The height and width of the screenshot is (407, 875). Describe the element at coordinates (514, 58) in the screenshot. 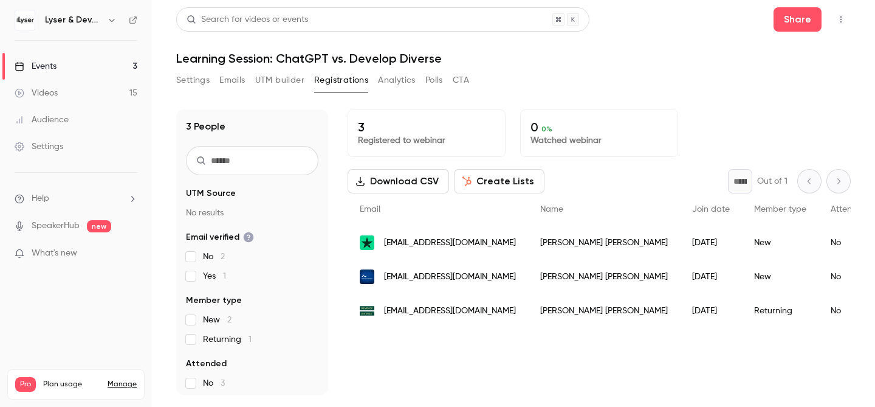

I see `h1: Learning Session: ChatGPT vs. Develop Diverse` at that location.